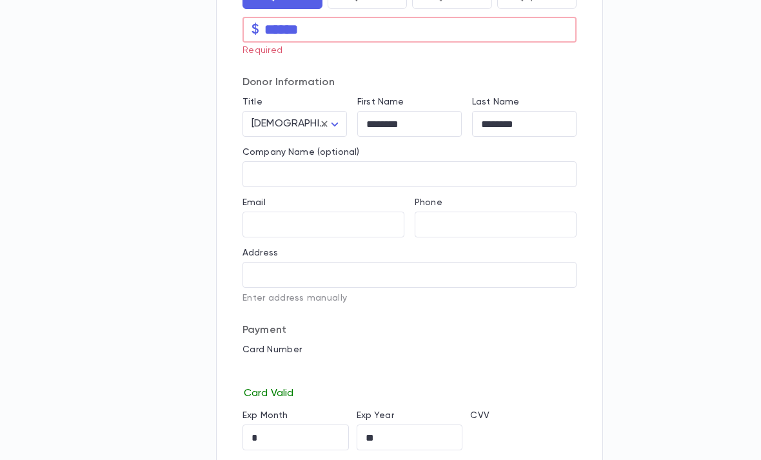  I want to click on p: CVV, so click(523, 415).